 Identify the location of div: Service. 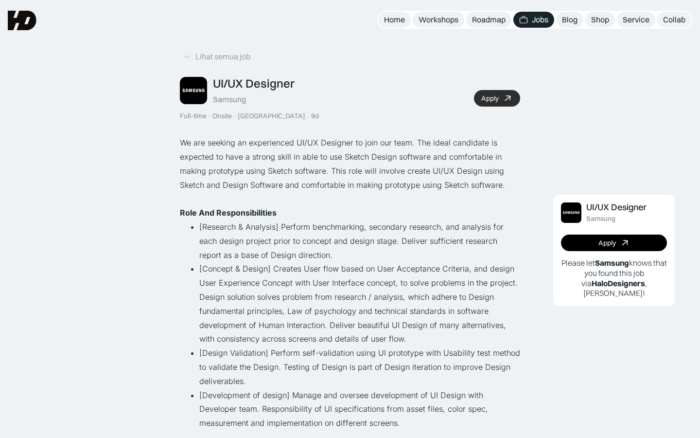
(636, 19).